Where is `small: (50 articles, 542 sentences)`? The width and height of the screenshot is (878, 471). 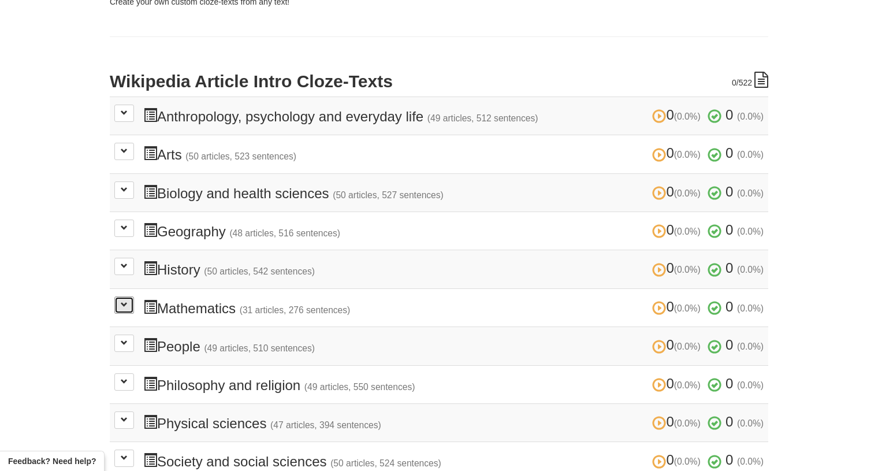 small: (50 articles, 542 sentences) is located at coordinates (259, 271).